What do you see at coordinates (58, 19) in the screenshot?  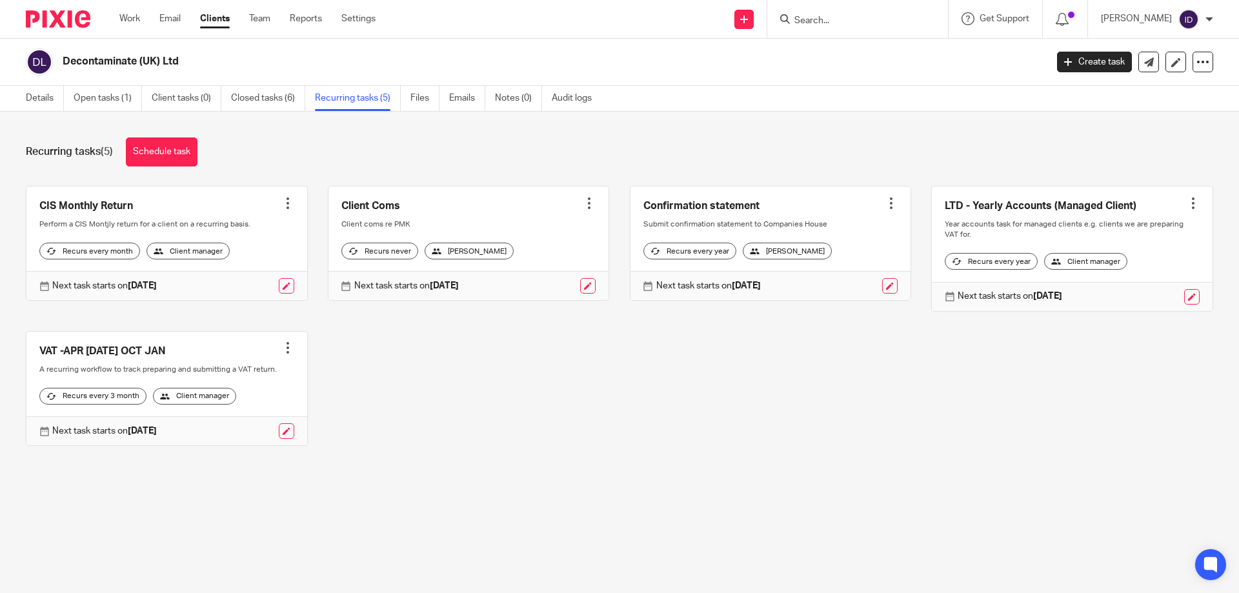 I see `img: Pixie` at bounding box center [58, 19].